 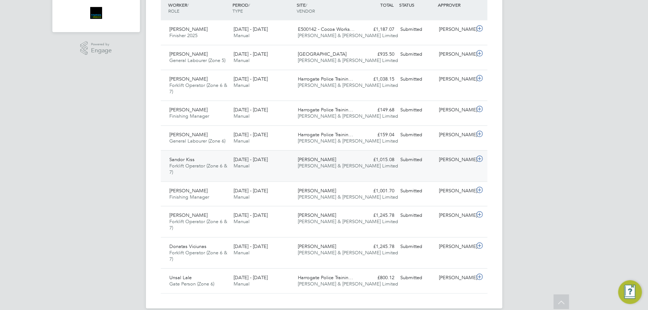 What do you see at coordinates (378, 135) in the screenshot?
I see `div: £159.04` at bounding box center [378, 135].